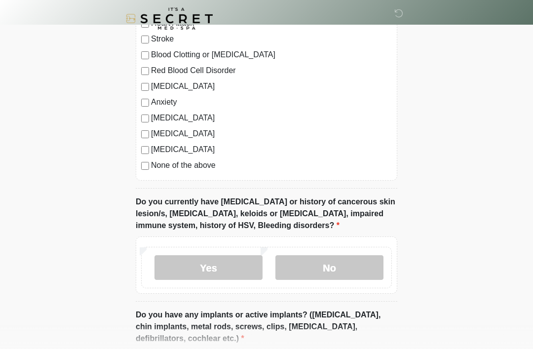 This screenshot has width=533, height=349. Describe the element at coordinates (271, 39) in the screenshot. I see `label: Stroke` at that location.